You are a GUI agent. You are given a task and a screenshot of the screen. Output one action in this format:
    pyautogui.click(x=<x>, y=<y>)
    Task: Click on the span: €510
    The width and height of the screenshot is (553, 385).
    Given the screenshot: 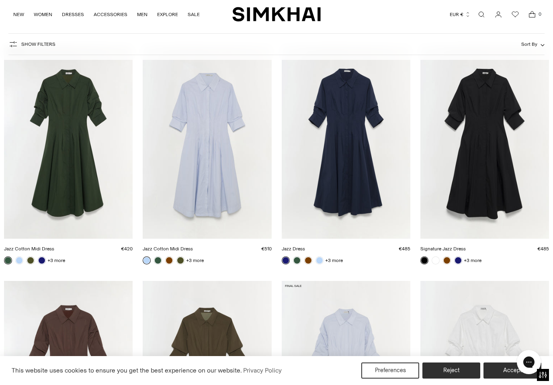 What is the action you would take?
    pyautogui.click(x=266, y=249)
    